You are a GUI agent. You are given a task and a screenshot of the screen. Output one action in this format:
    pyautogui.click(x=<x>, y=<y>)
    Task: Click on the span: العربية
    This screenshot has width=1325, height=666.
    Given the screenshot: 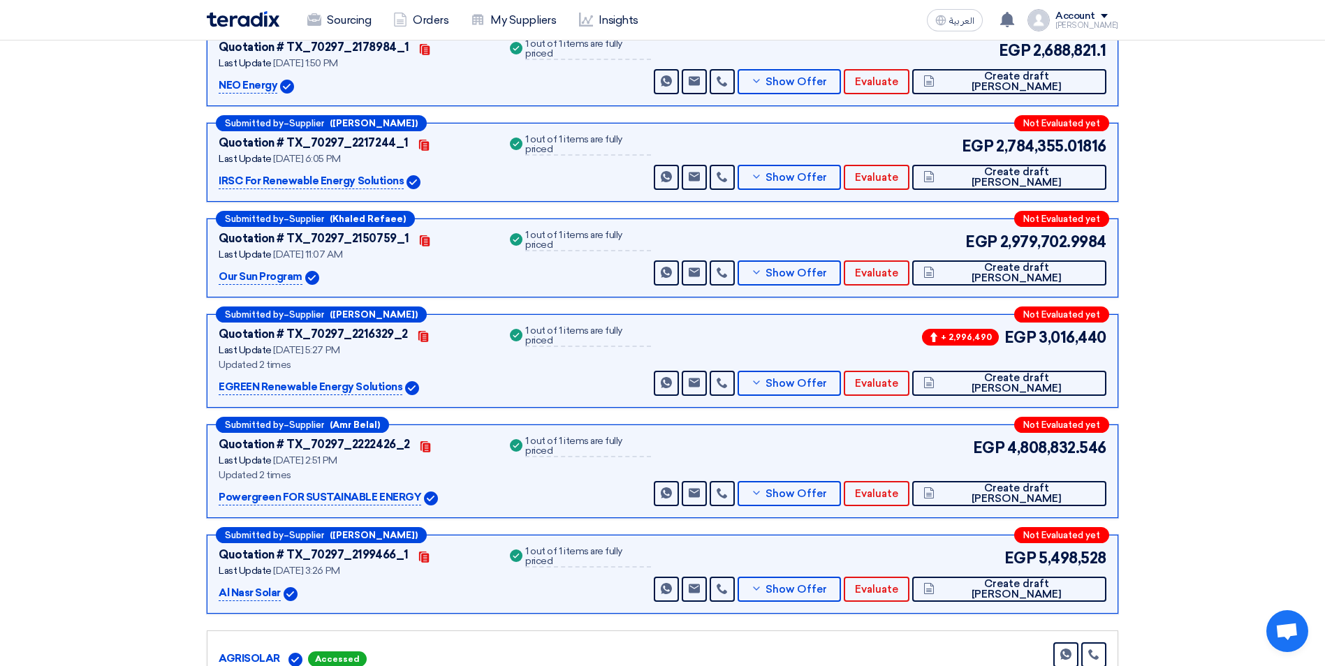 What is the action you would take?
    pyautogui.click(x=962, y=21)
    